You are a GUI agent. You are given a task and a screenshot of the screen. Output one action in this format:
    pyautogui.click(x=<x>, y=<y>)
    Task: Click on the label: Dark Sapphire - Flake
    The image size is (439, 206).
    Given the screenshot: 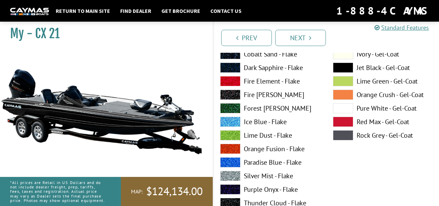 What is the action you would take?
    pyautogui.click(x=270, y=68)
    